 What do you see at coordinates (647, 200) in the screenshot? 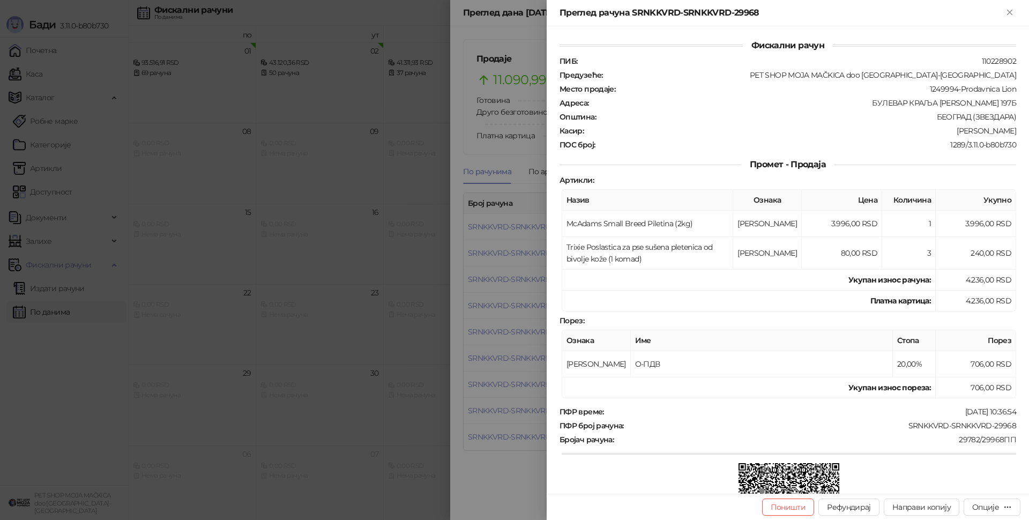
I see `th: Назив` at bounding box center [647, 200].